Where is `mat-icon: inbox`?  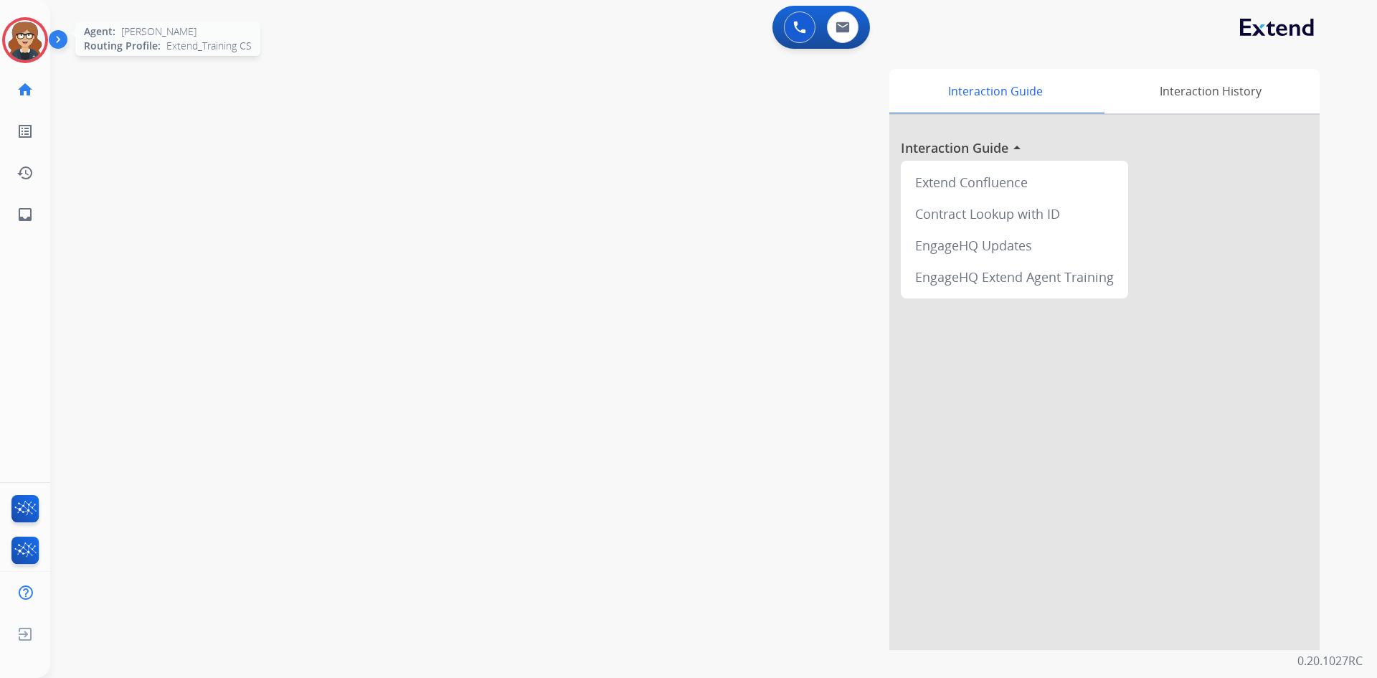 mat-icon: inbox is located at coordinates (25, 214).